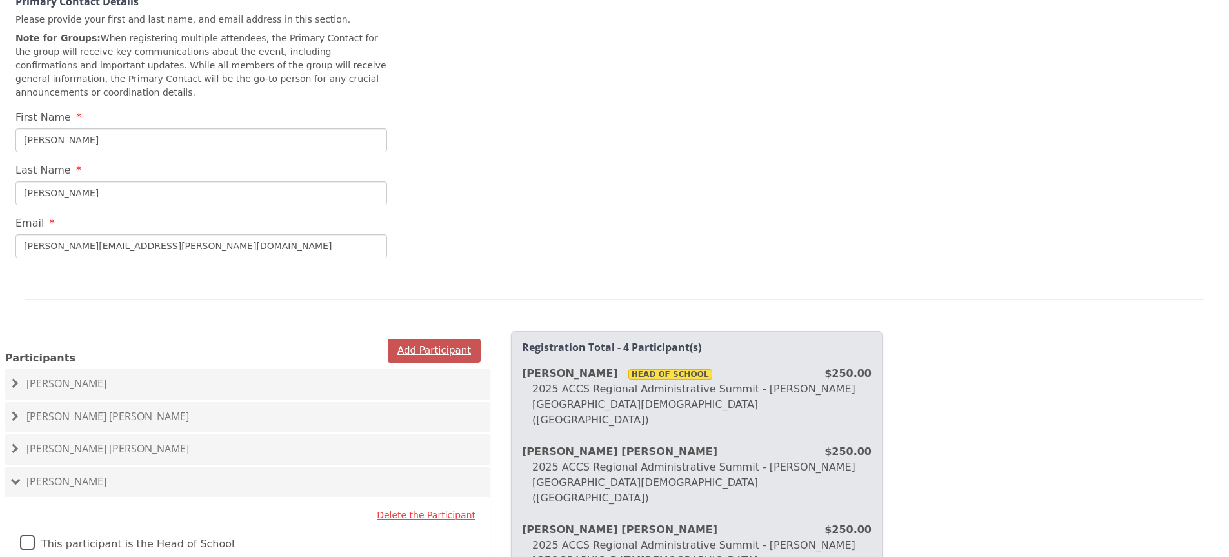  Describe the element at coordinates (127, 540) in the screenshot. I see `label: This participant is the Head of School` at that location.